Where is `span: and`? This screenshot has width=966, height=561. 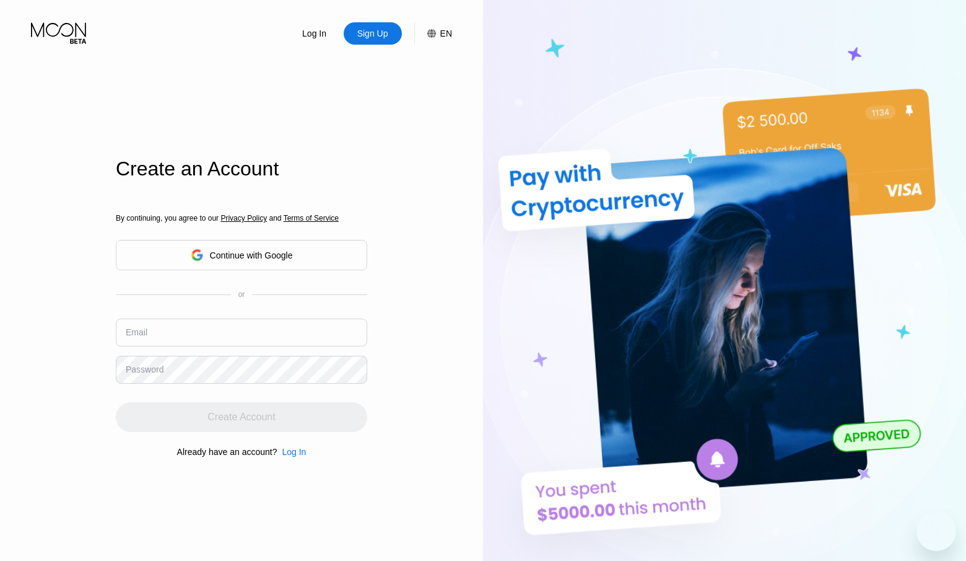
span: and is located at coordinates (275, 218).